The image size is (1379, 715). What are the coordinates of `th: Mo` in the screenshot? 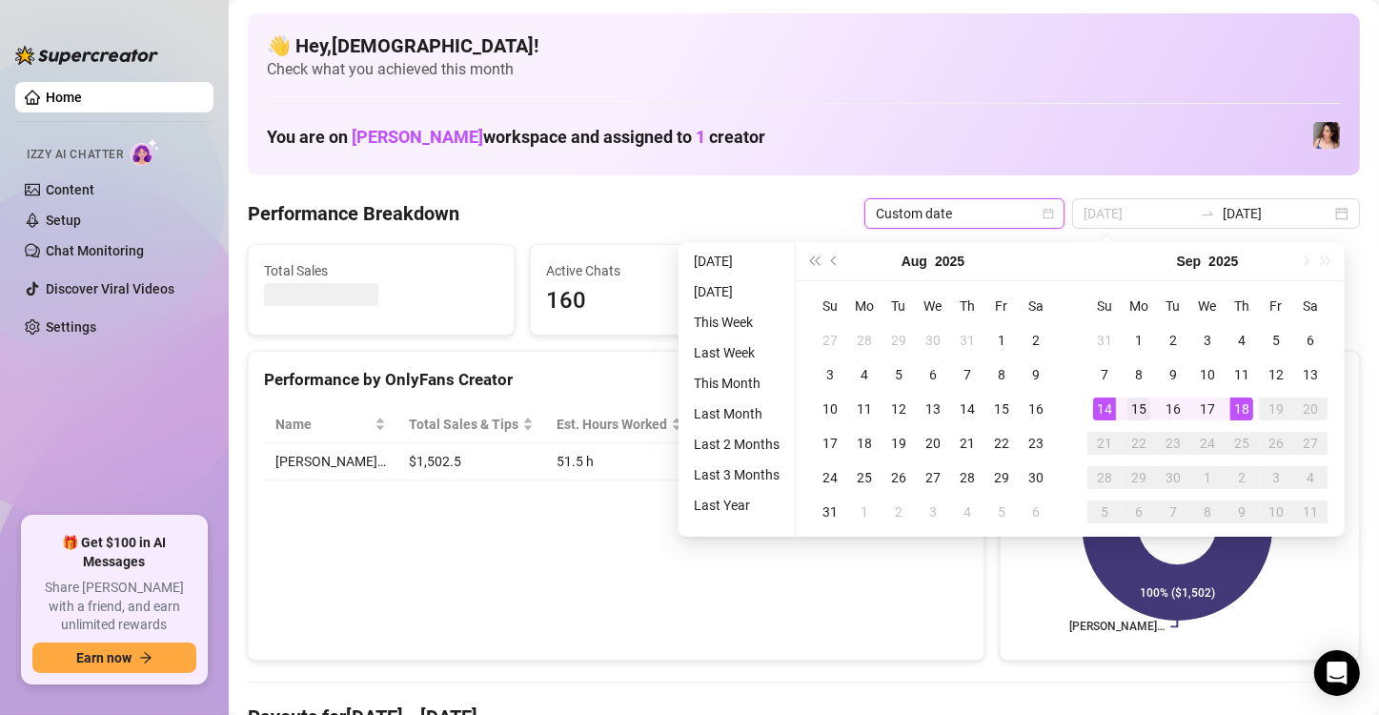 It's located at (1139, 306).